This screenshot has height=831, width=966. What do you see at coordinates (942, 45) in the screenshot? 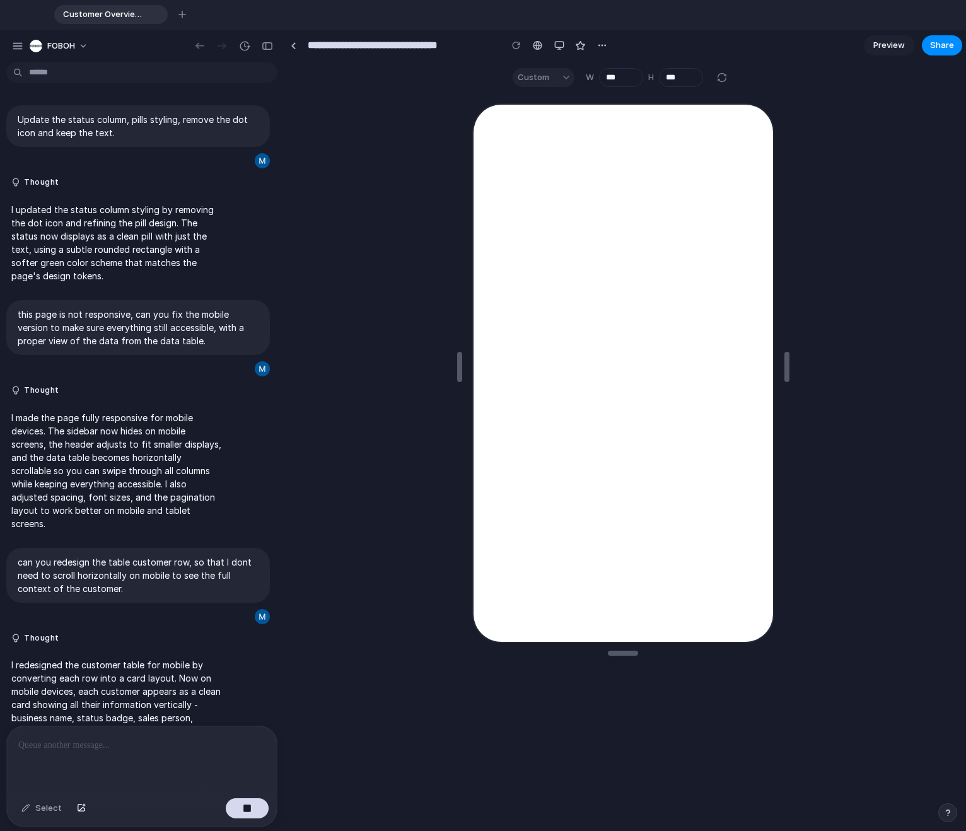
I see `span: Share` at bounding box center [942, 45].